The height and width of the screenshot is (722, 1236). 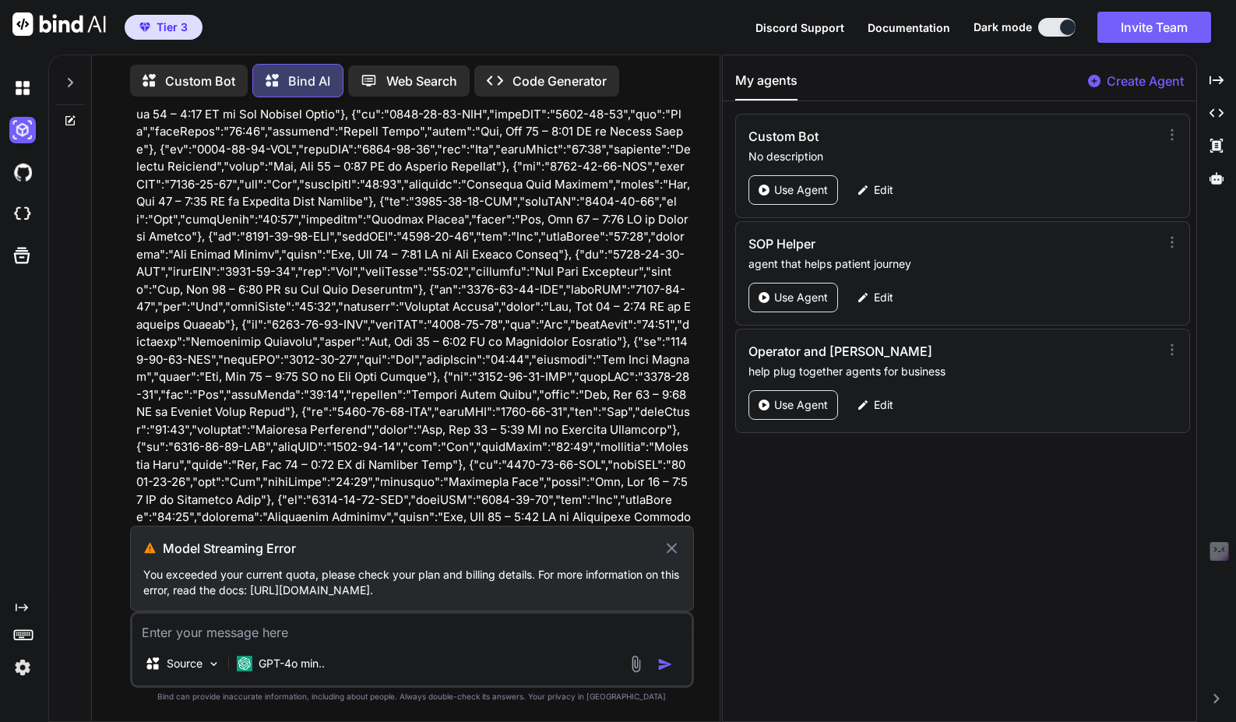 What do you see at coordinates (23, 214) in the screenshot?
I see `img: cloudideIcon` at bounding box center [23, 214].